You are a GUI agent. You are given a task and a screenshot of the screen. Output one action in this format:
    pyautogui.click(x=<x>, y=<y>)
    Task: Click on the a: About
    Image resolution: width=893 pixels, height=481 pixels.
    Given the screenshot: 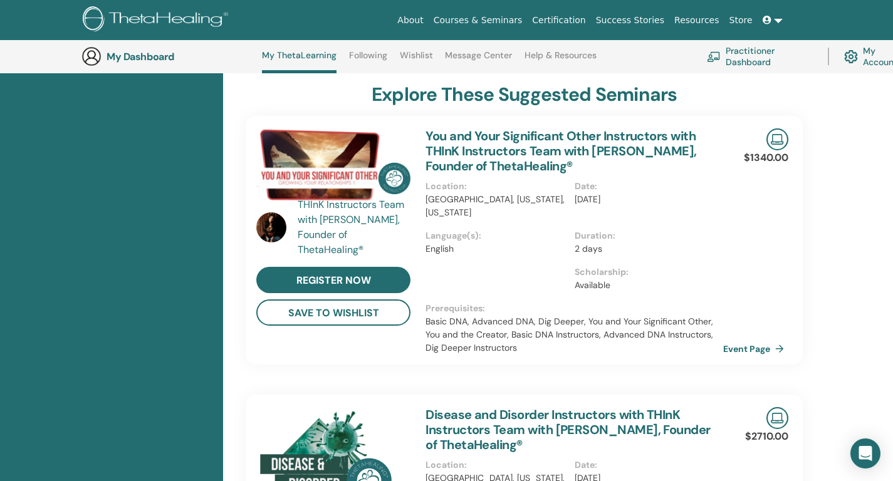 What is the action you would take?
    pyautogui.click(x=410, y=20)
    